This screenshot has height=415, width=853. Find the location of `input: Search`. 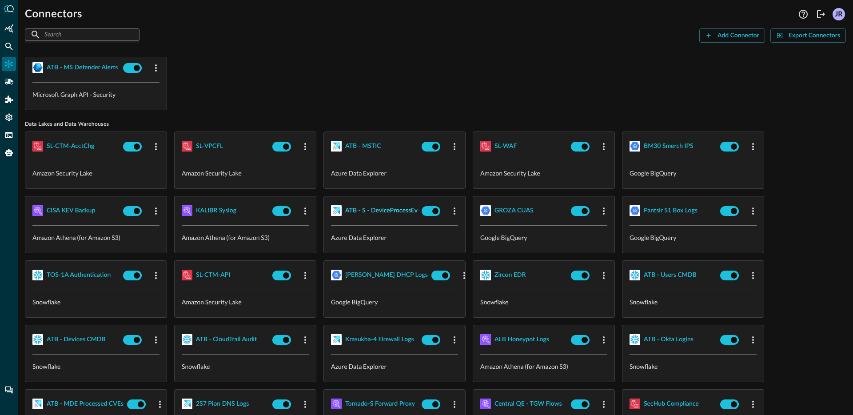

input: Search is located at coordinates (82, 34).